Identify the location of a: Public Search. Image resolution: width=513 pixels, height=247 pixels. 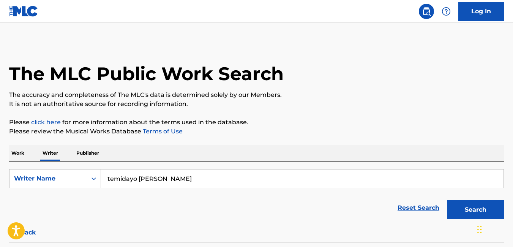
(427, 11).